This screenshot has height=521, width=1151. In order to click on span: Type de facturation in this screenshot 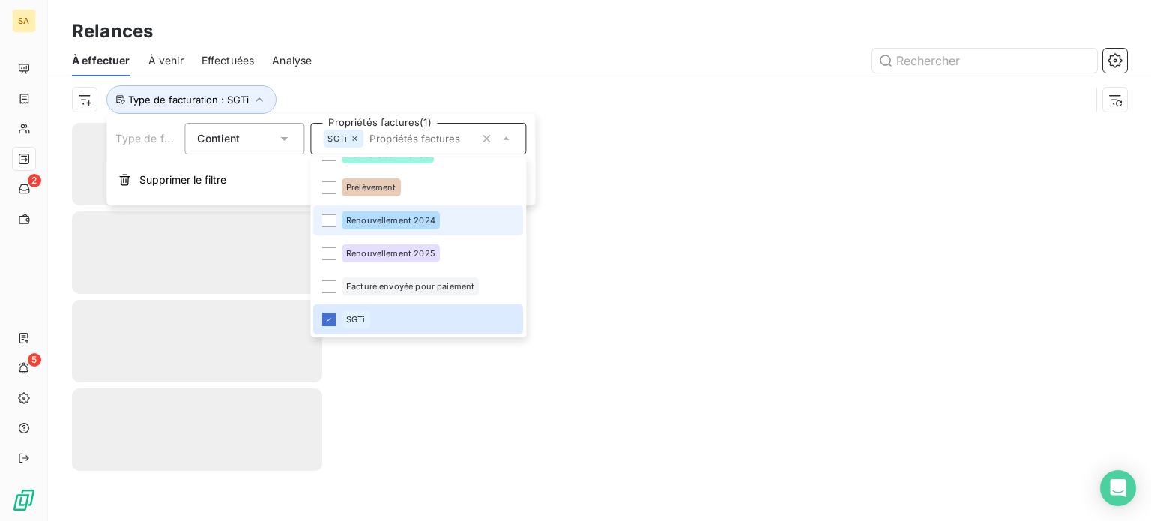, I will do `click(165, 138)`.